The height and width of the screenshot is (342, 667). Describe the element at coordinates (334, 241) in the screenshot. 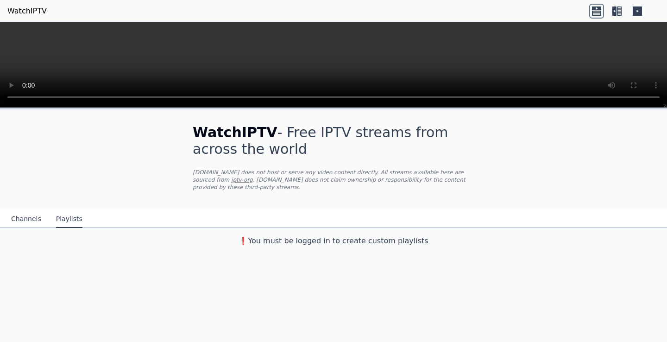

I see `h3: ❗️You must be logged in to create custom playlists` at that location.